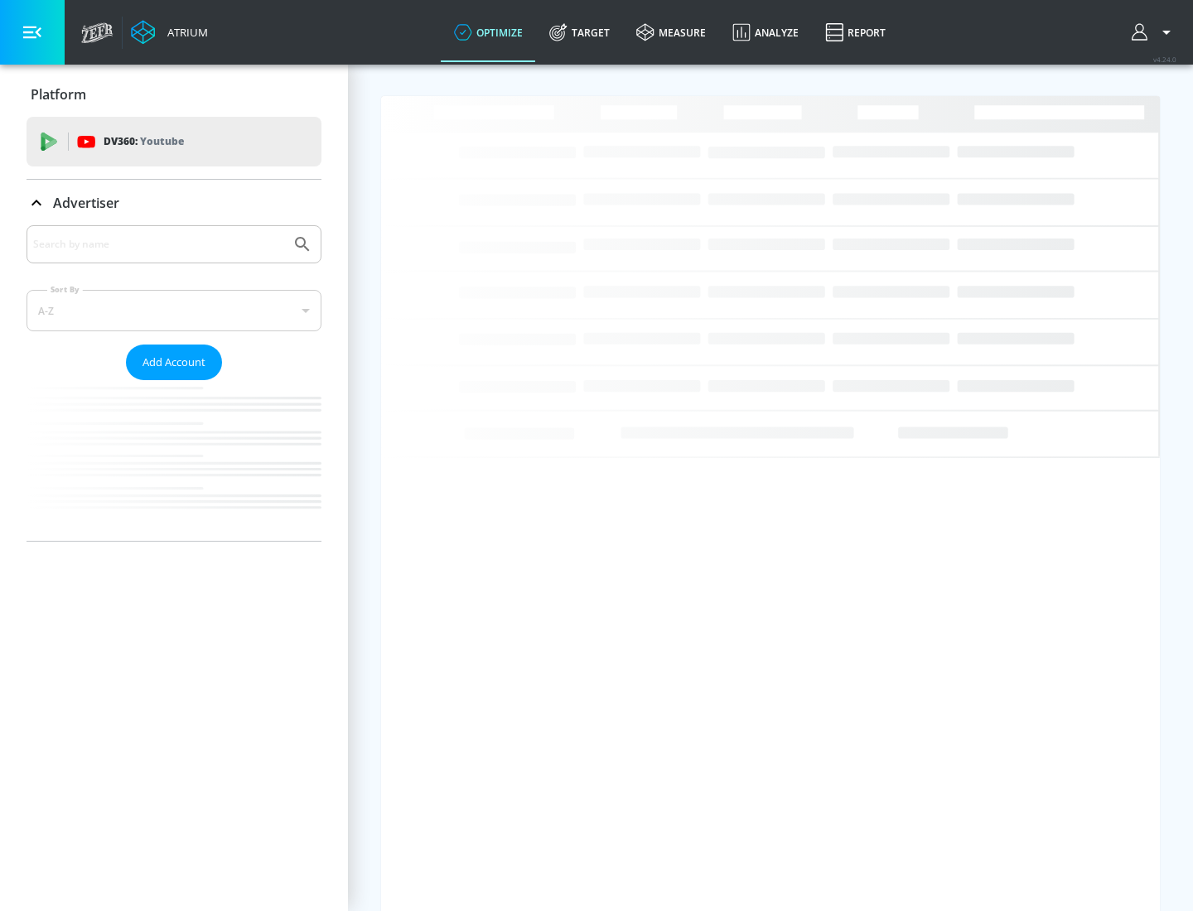 The width and height of the screenshot is (1193, 911). I want to click on span: v 4.24.0, so click(1165, 59).